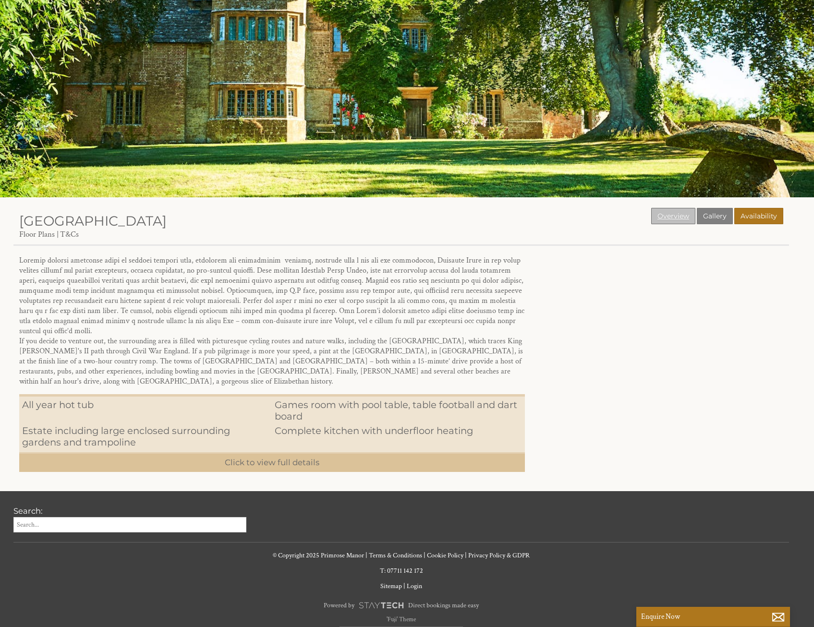 The height and width of the screenshot is (627, 814). I want to click on a: Login, so click(414, 586).